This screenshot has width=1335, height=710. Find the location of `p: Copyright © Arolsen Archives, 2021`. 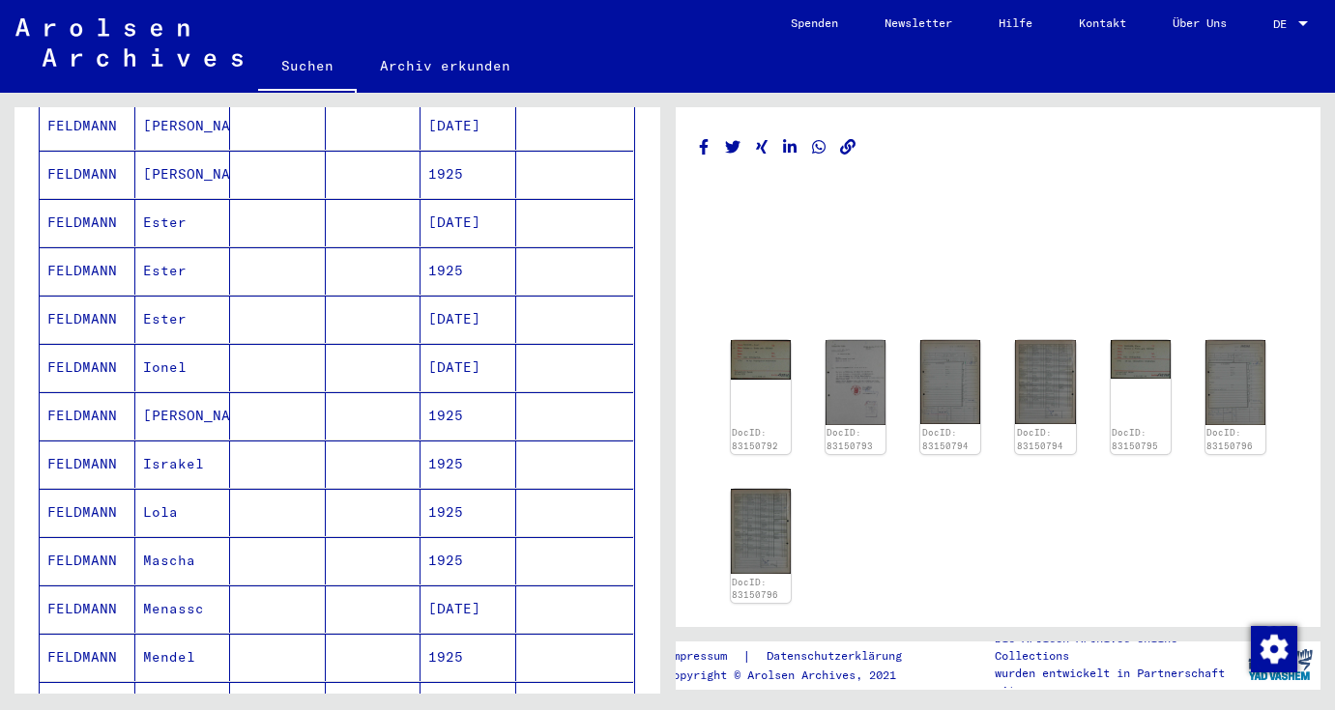

p: Copyright © Arolsen Archives, 2021 is located at coordinates (795, 675).